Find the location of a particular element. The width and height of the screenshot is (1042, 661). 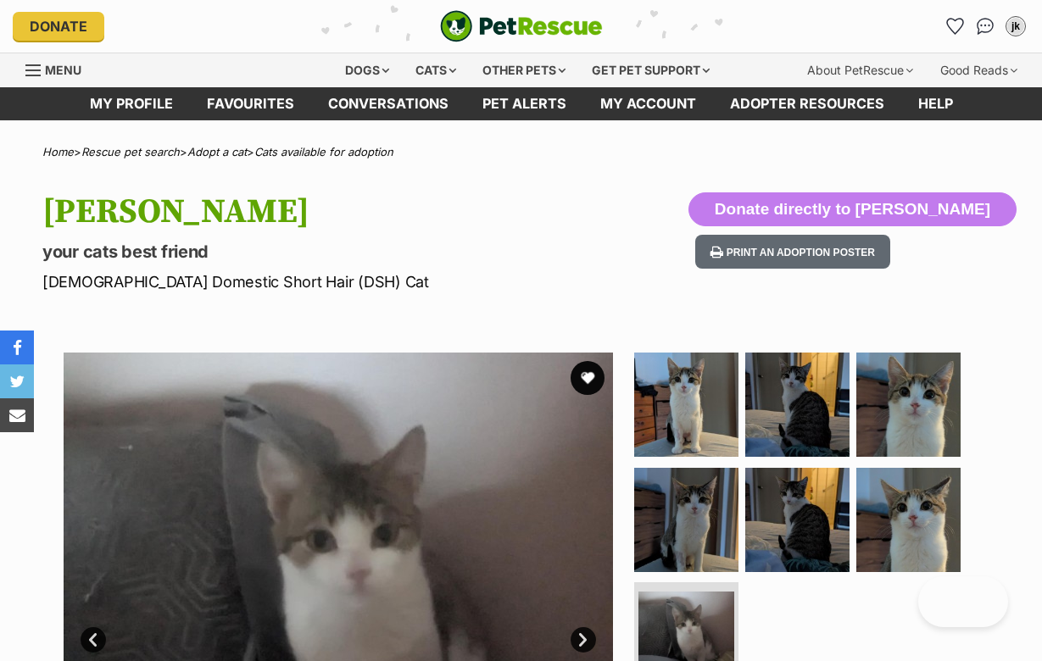

a: Pet alerts is located at coordinates (524, 103).